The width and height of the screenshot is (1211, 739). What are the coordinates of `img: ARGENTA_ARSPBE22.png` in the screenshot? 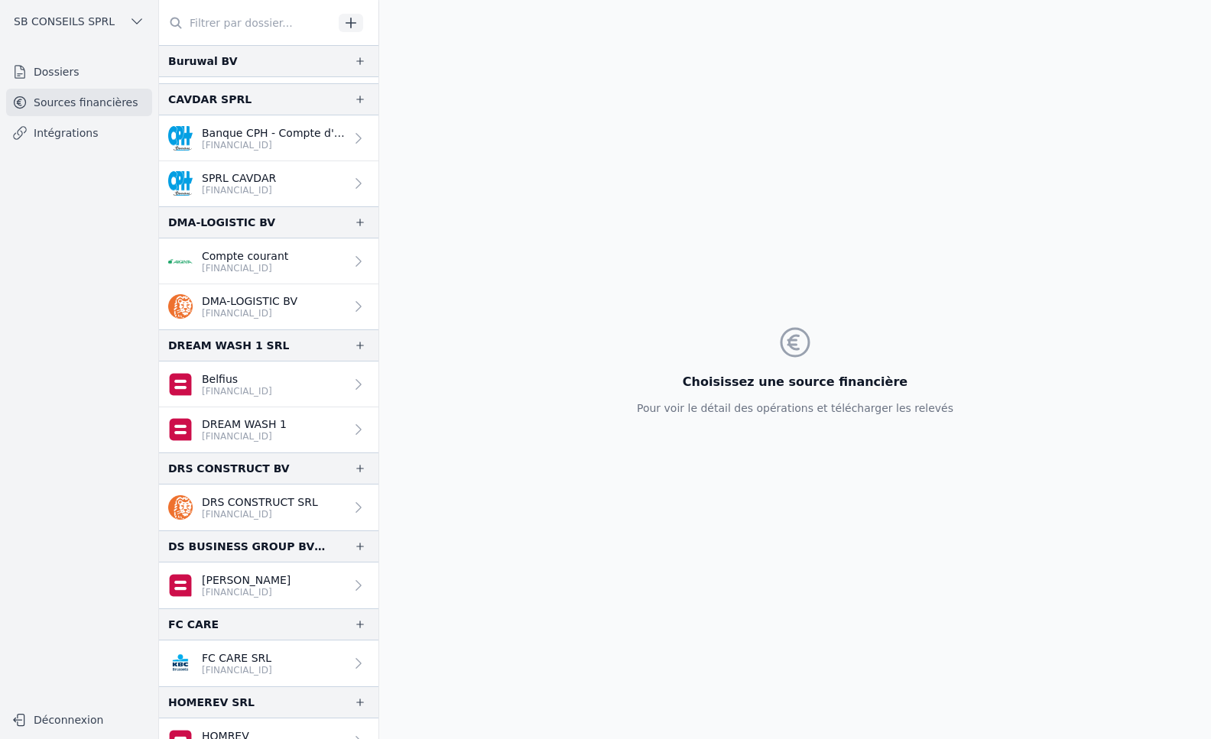 It's located at (180, 261).